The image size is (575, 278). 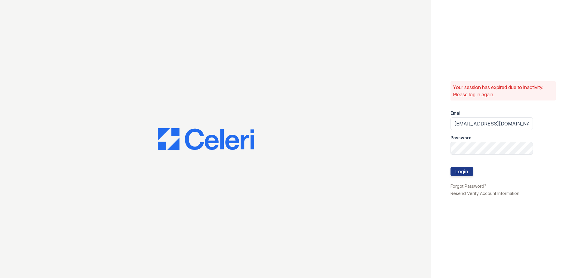 I want to click on img: CE_Logo_Blue-a8612792a0a2168367f1c8372b55b34899dd931a85d93a1a3d3e32e68fde9ad4.png, so click(x=206, y=139).